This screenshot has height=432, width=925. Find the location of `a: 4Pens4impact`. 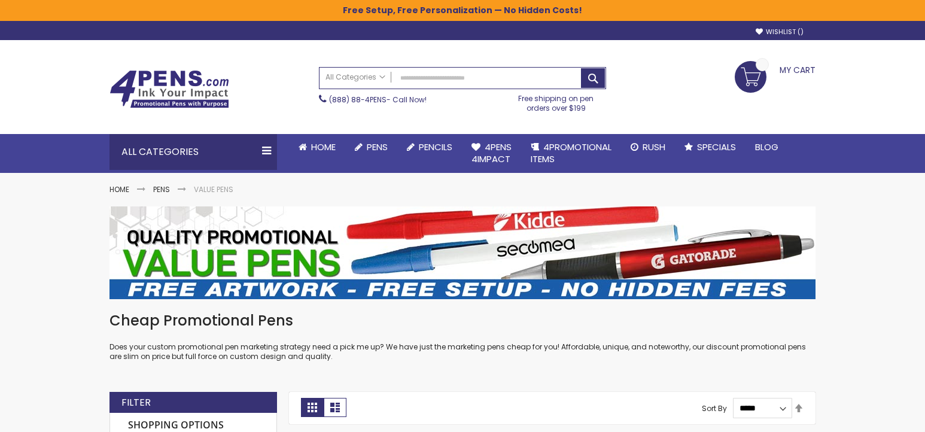

a: 4Pens4impact is located at coordinates (491, 153).